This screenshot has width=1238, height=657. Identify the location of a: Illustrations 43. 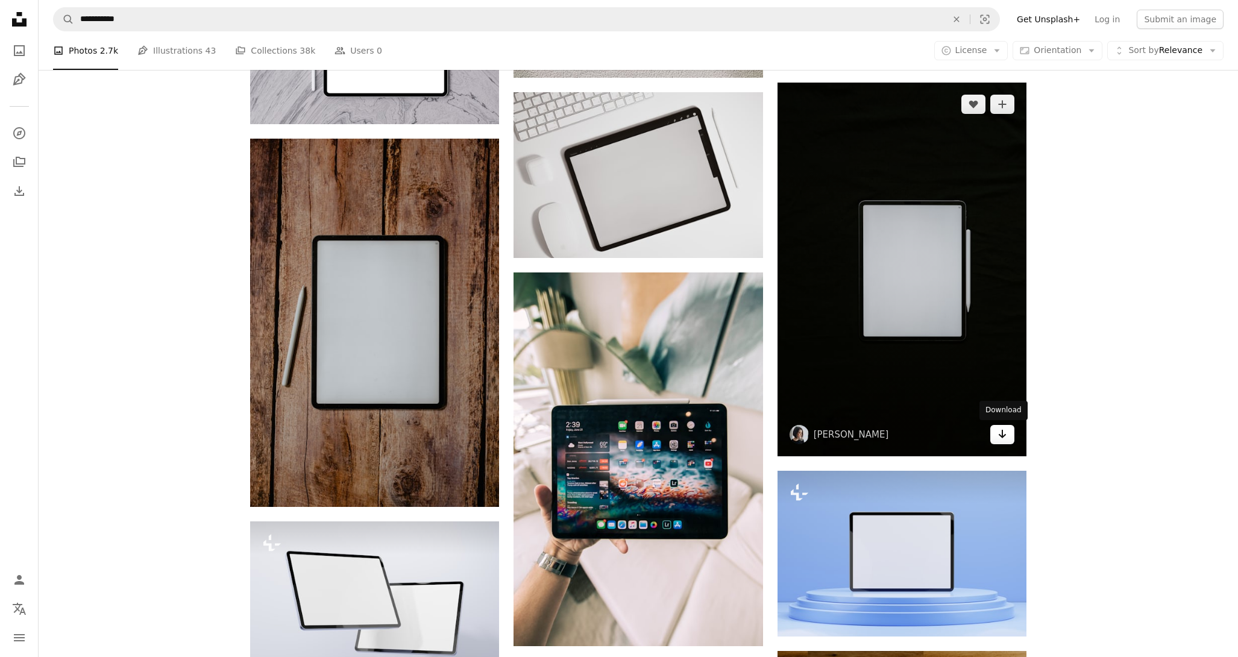
(177, 51).